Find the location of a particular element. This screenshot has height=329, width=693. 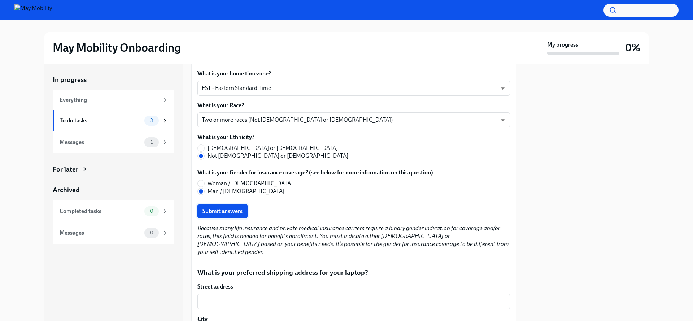

label: What is your home timezone? is located at coordinates (354, 74).